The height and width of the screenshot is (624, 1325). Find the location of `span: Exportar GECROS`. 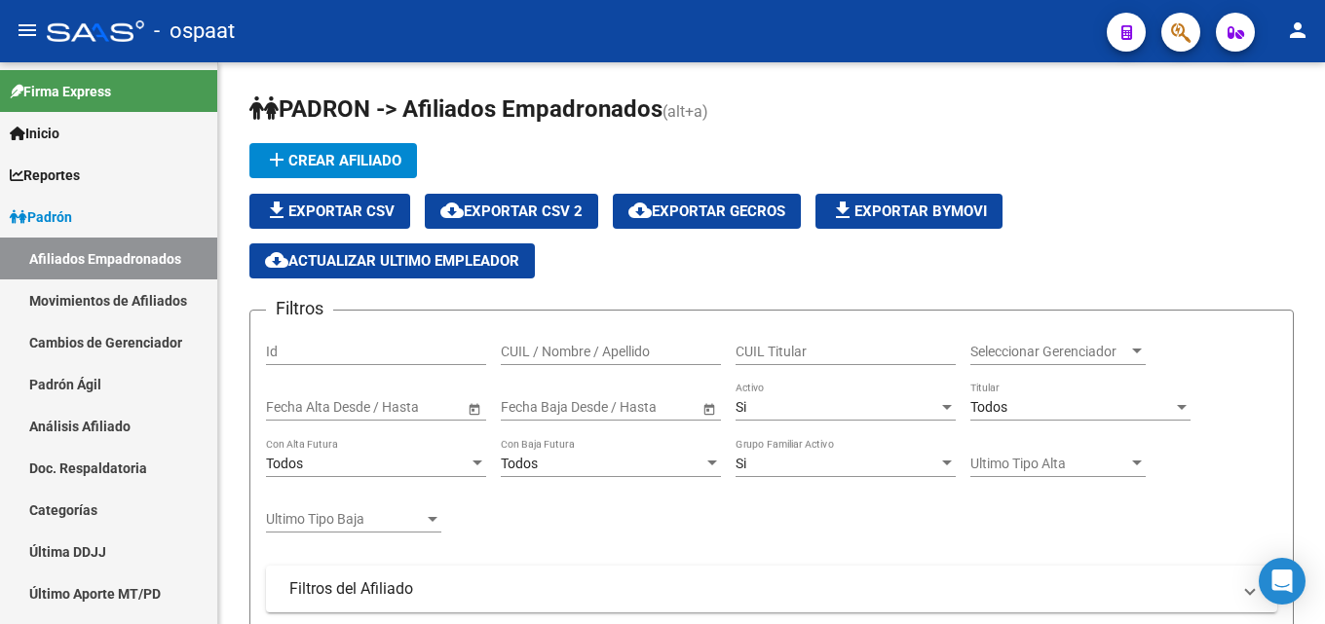

span: Exportar GECROS is located at coordinates (706, 211).